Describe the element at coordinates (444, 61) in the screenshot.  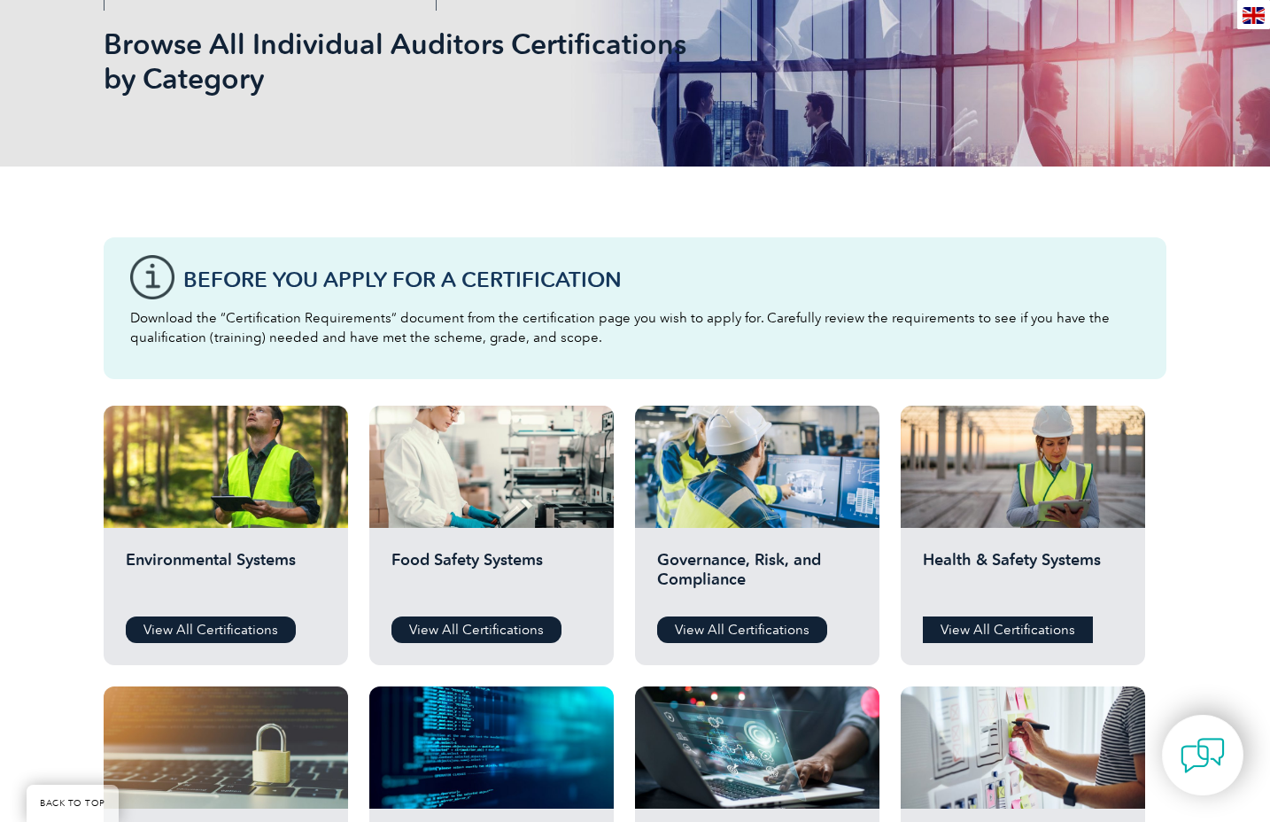
I see `h1: Browse All Individual Auditors Certifications by Category` at that location.